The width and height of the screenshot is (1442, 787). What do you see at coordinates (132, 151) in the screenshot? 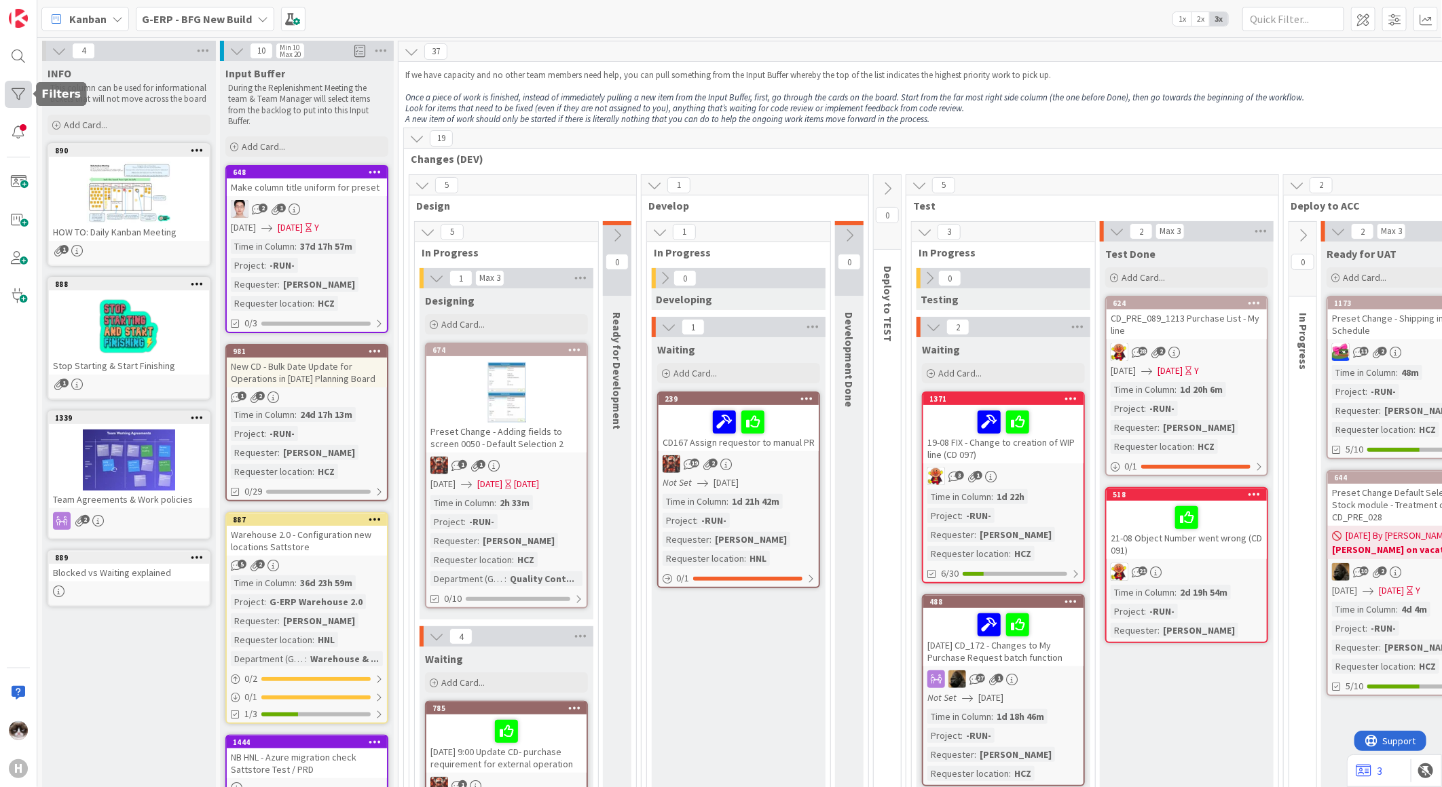
I see `div: 890` at bounding box center [132, 151].